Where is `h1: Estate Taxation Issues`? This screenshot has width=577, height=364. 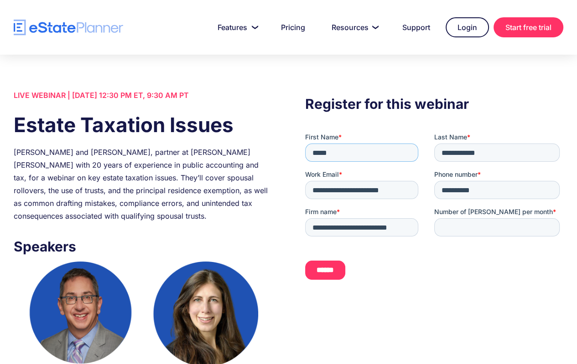
h1: Estate Taxation Issues is located at coordinates (143, 125).